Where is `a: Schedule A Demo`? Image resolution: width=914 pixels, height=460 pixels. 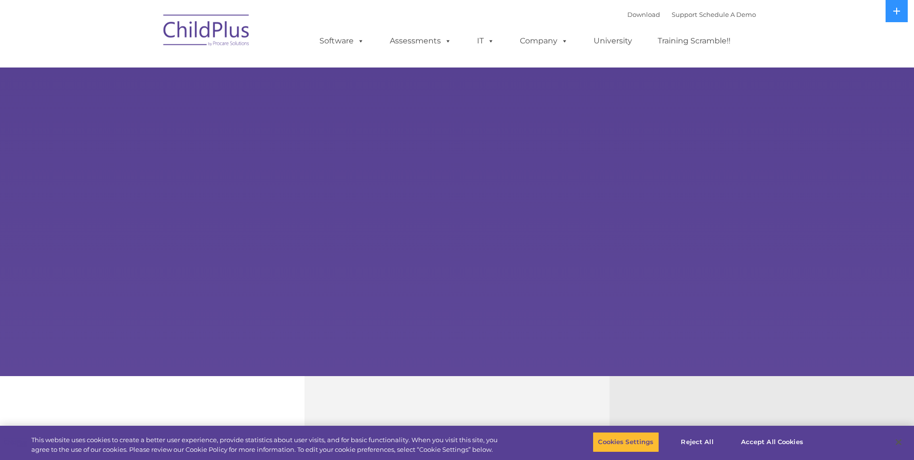
a: Schedule A Demo is located at coordinates (728, 14).